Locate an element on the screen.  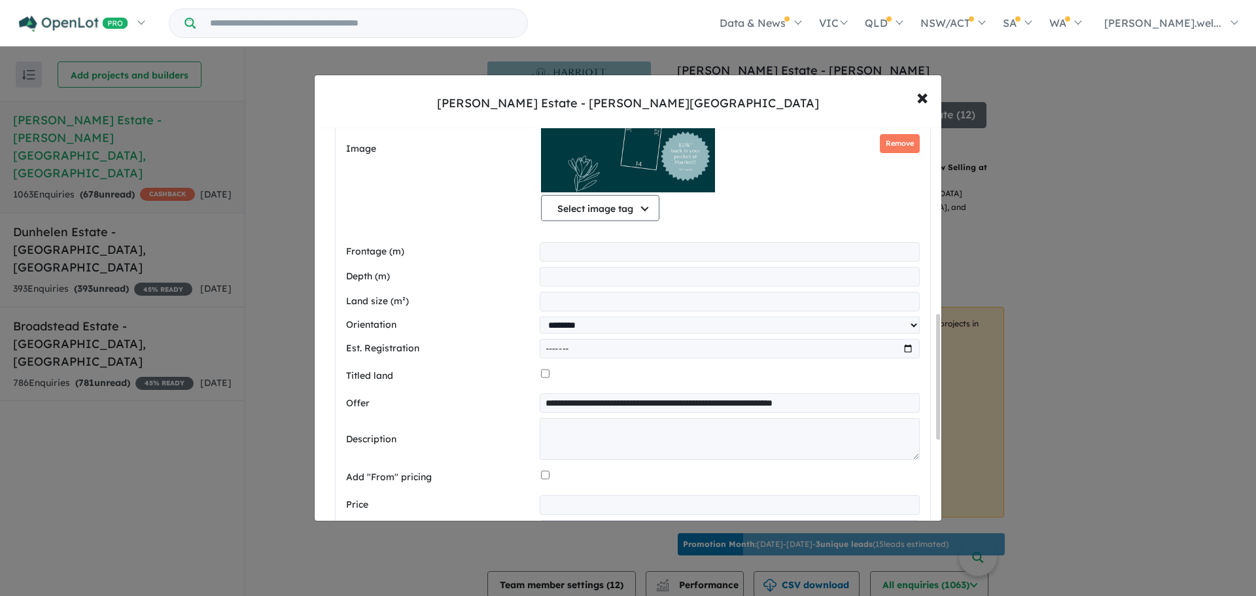
label: Price is located at coordinates (440, 505).